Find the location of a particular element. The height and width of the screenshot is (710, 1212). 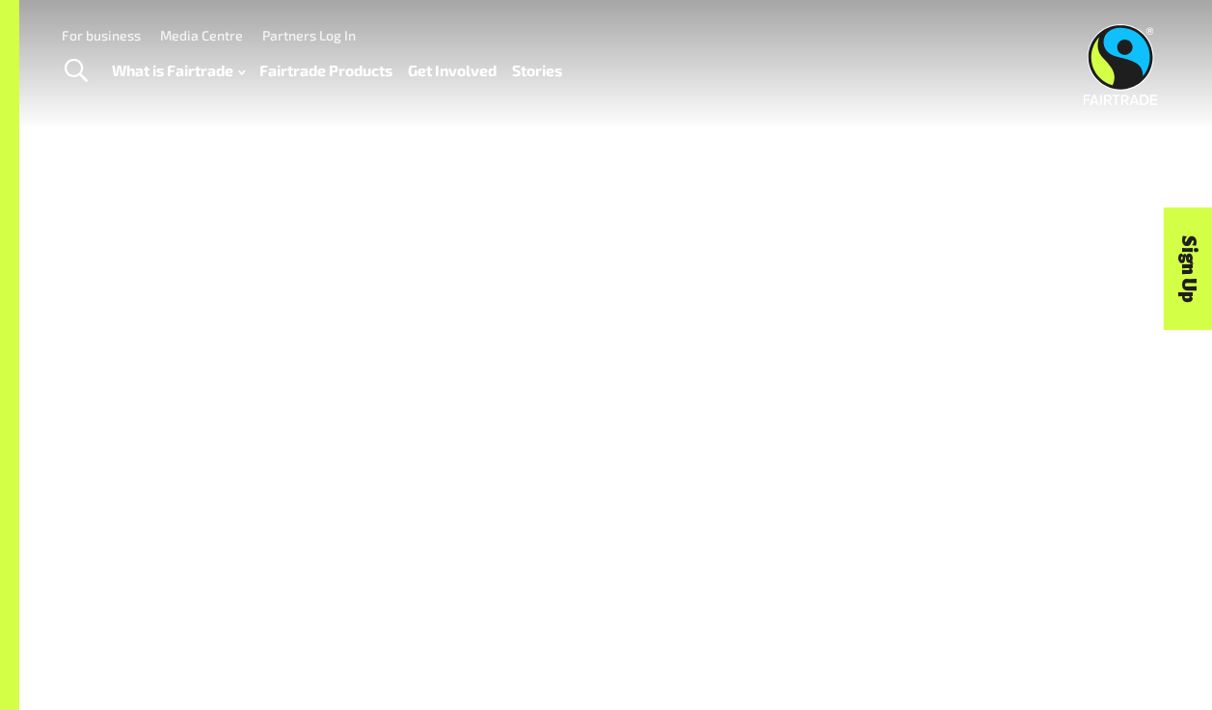

a: Partners Log In is located at coordinates (309, 35).